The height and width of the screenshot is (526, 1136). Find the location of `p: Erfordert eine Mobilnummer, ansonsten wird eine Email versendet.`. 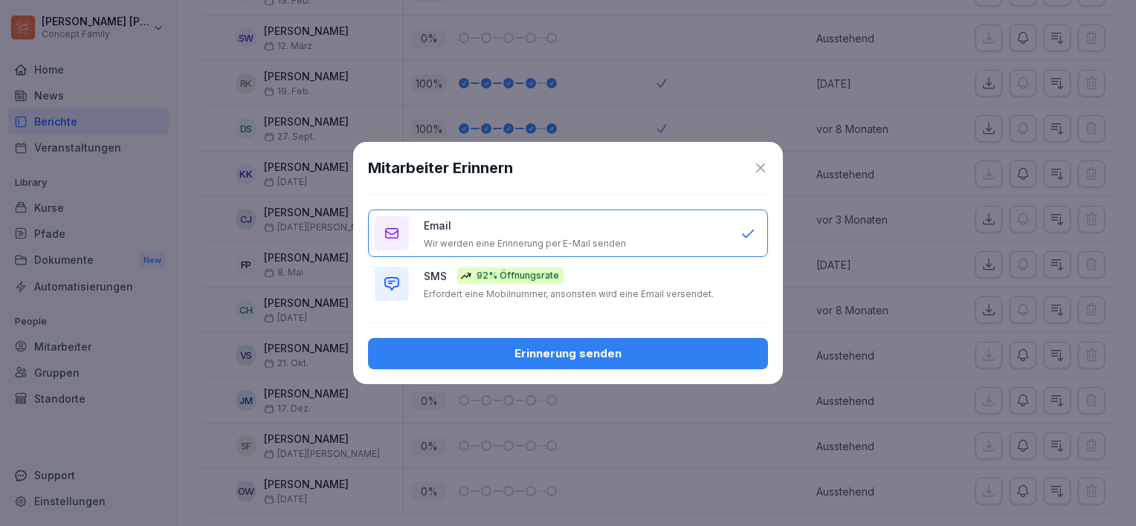

p: Erfordert eine Mobilnummer, ansonsten wird eine Email versendet. is located at coordinates (569, 294).